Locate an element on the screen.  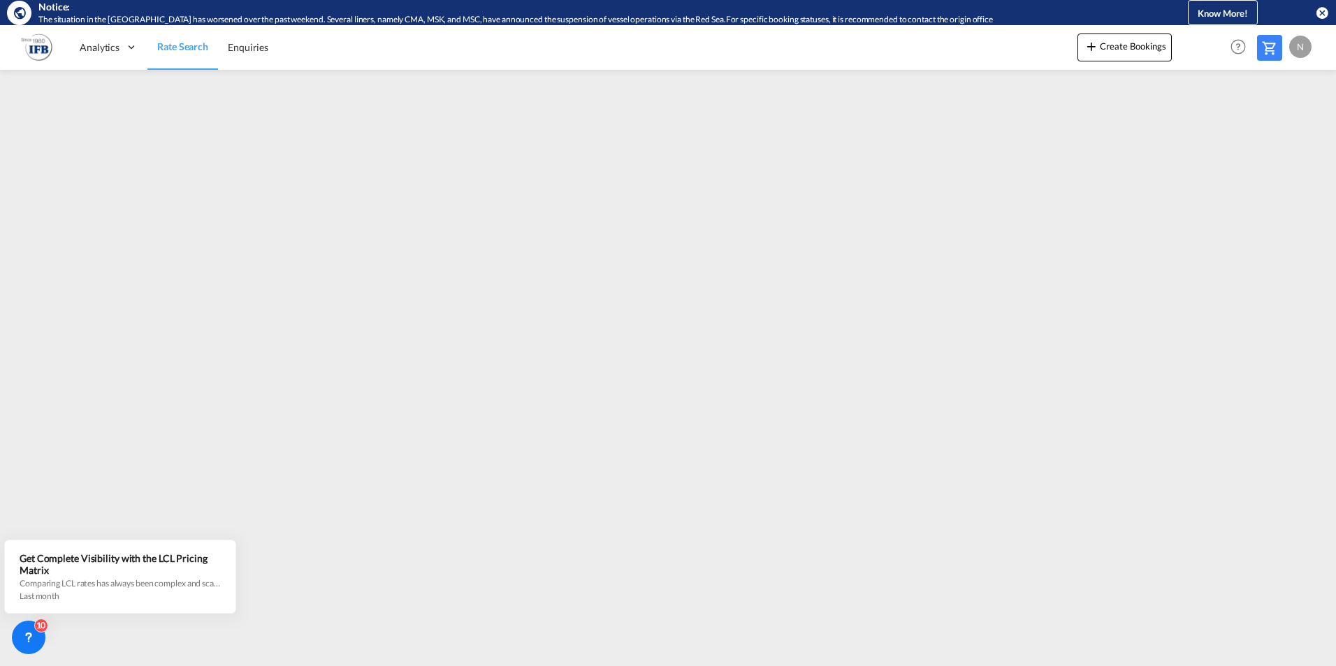
md-icon: icon-plus 400-fg is located at coordinates (1091, 46).